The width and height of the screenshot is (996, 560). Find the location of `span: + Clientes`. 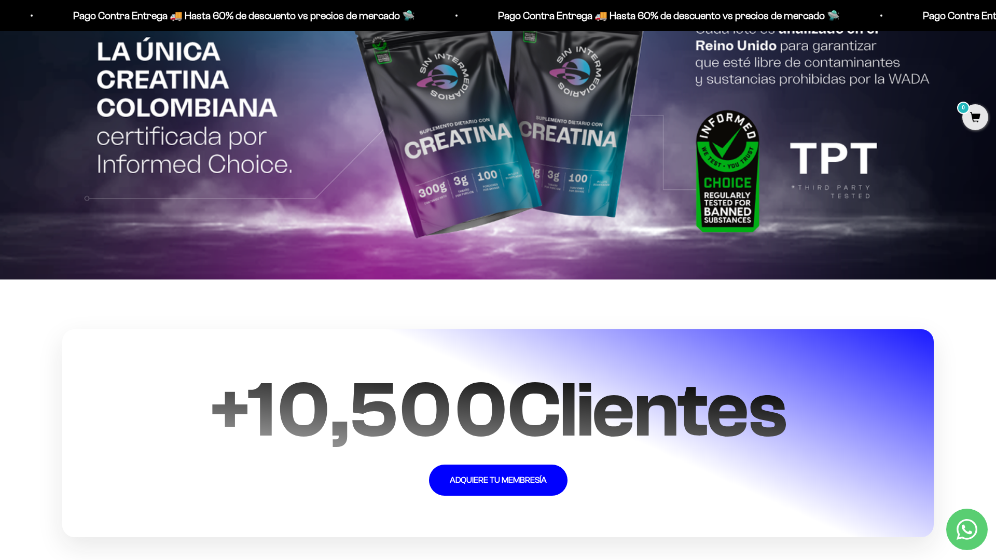

span: + Clientes is located at coordinates (498, 410).